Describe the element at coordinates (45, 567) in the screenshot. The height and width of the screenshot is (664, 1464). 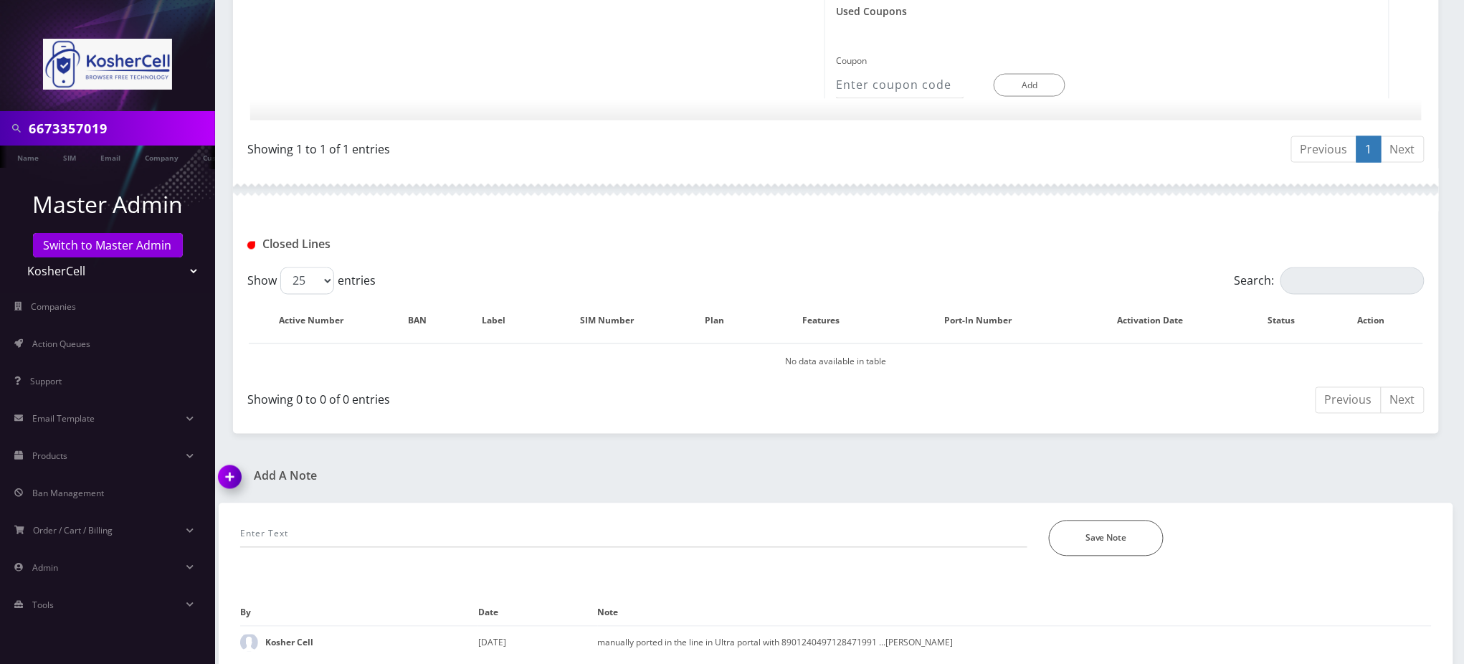
I see `span: Admin` at that location.